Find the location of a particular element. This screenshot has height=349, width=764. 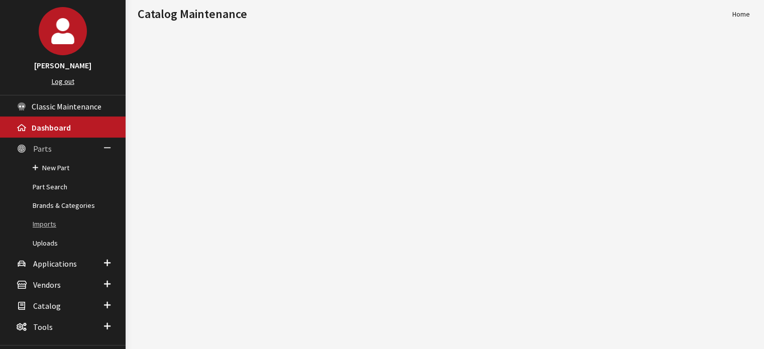

span: Applications is located at coordinates (55, 264).